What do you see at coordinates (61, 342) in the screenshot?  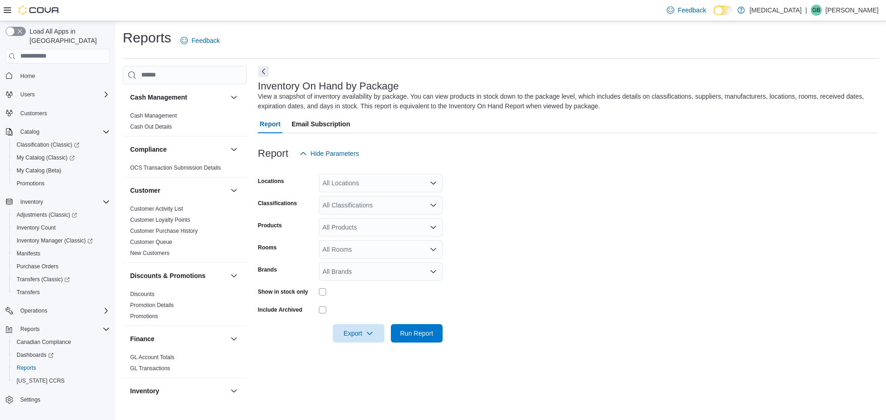 I see `button: Canadian Compliance` at bounding box center [61, 342].